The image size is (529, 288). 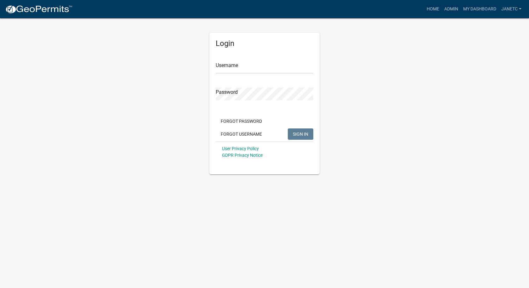 What do you see at coordinates (300, 134) in the screenshot?
I see `button: SIGN IN` at bounding box center [300, 134].